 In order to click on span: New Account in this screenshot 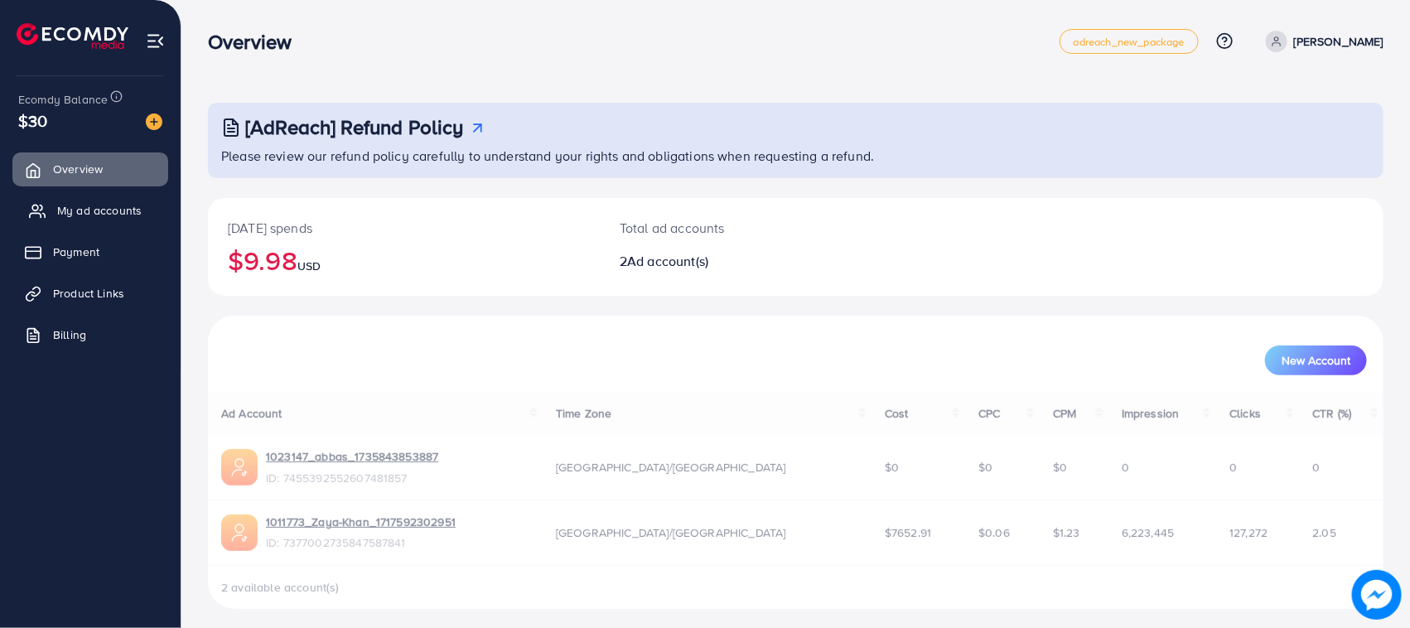, I will do `click(1316, 360)`.